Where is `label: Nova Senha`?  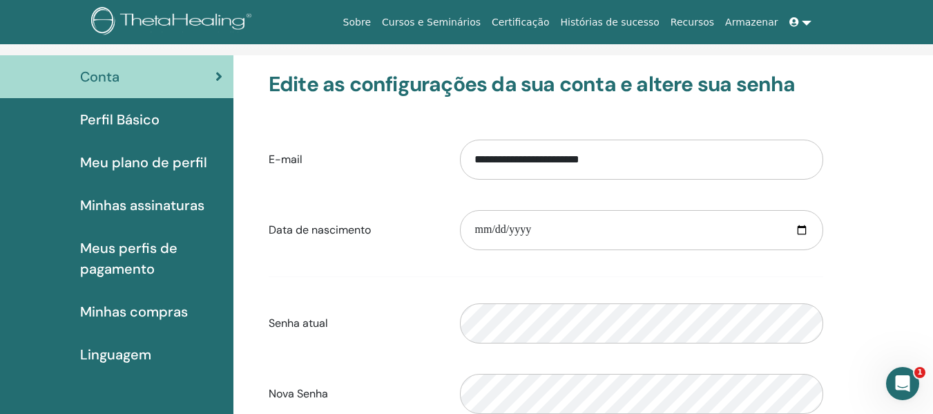 label: Nova Senha is located at coordinates (354, 394).